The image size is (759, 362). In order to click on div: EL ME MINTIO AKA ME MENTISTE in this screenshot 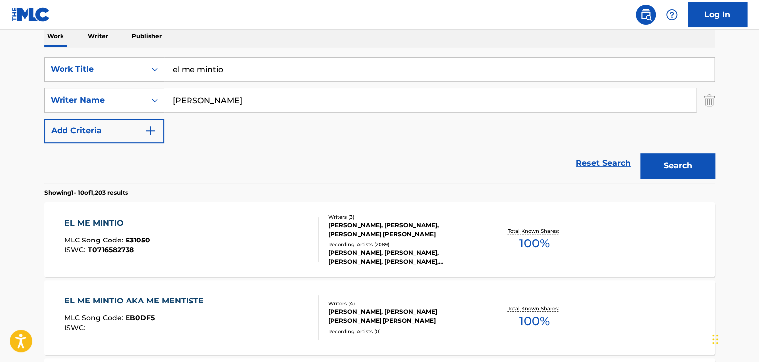, I will do `click(136, 301)`.